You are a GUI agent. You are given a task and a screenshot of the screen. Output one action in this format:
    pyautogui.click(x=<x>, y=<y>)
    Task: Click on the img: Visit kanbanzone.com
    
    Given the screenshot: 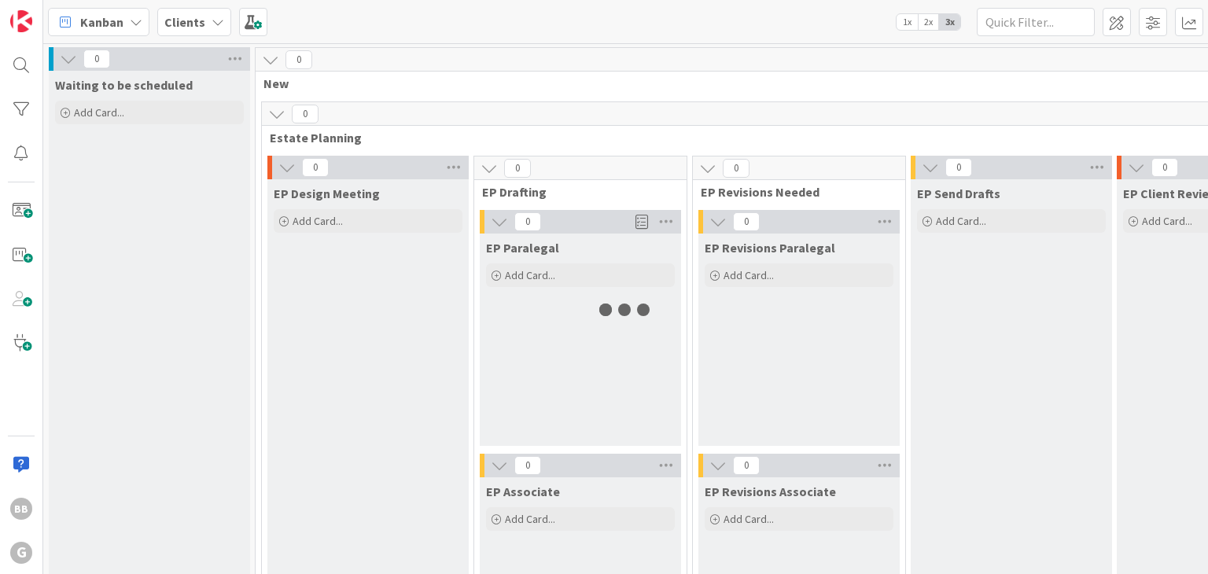 What is the action you would take?
    pyautogui.click(x=21, y=21)
    